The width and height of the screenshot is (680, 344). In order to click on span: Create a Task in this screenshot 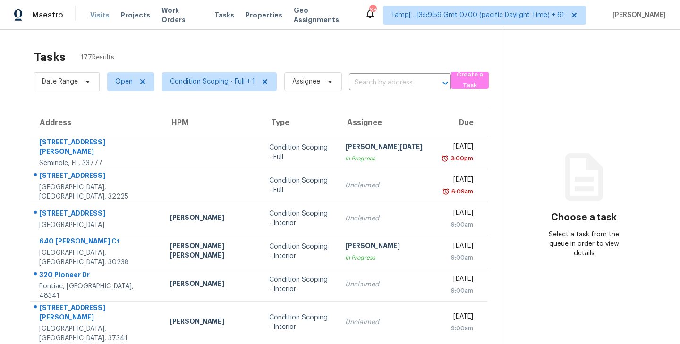, I will do `click(470, 80)`.